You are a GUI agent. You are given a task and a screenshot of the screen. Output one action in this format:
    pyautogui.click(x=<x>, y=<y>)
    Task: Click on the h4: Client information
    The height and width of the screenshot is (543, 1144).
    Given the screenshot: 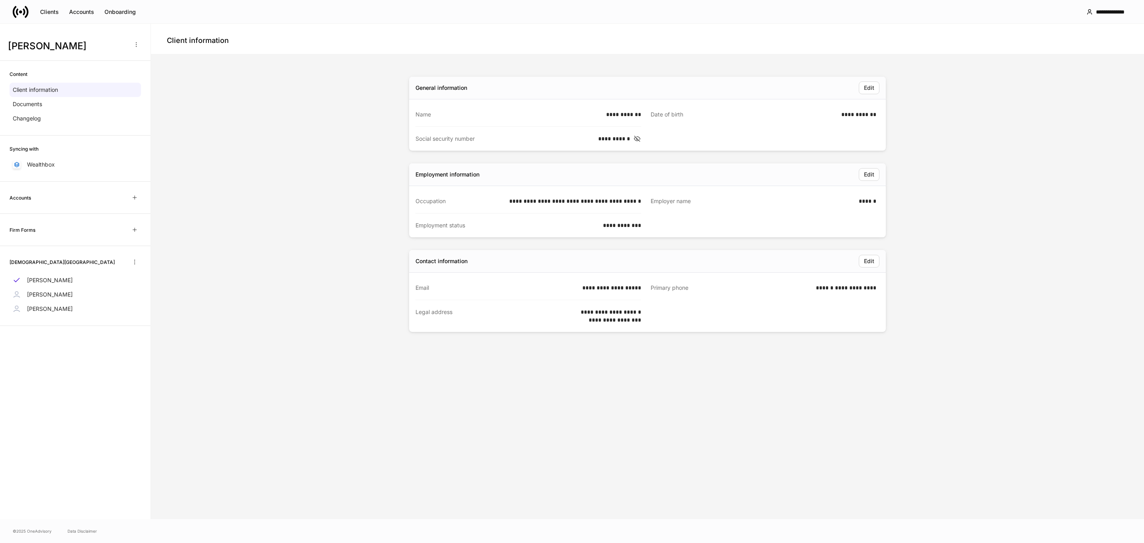 What is the action you would take?
    pyautogui.click(x=198, y=41)
    